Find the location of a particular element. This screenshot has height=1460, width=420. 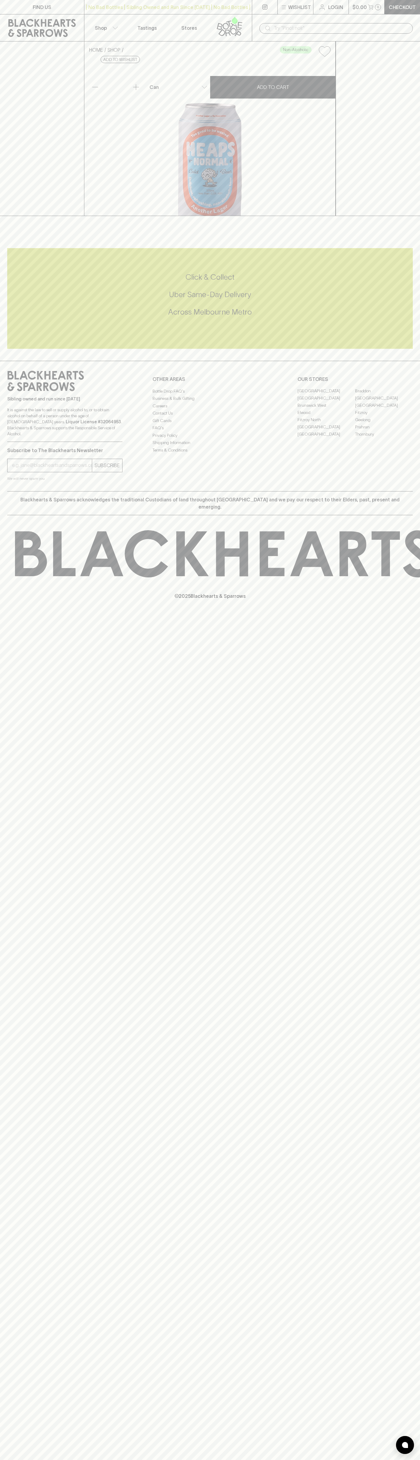

p: ADD TO CART is located at coordinates (273, 87).